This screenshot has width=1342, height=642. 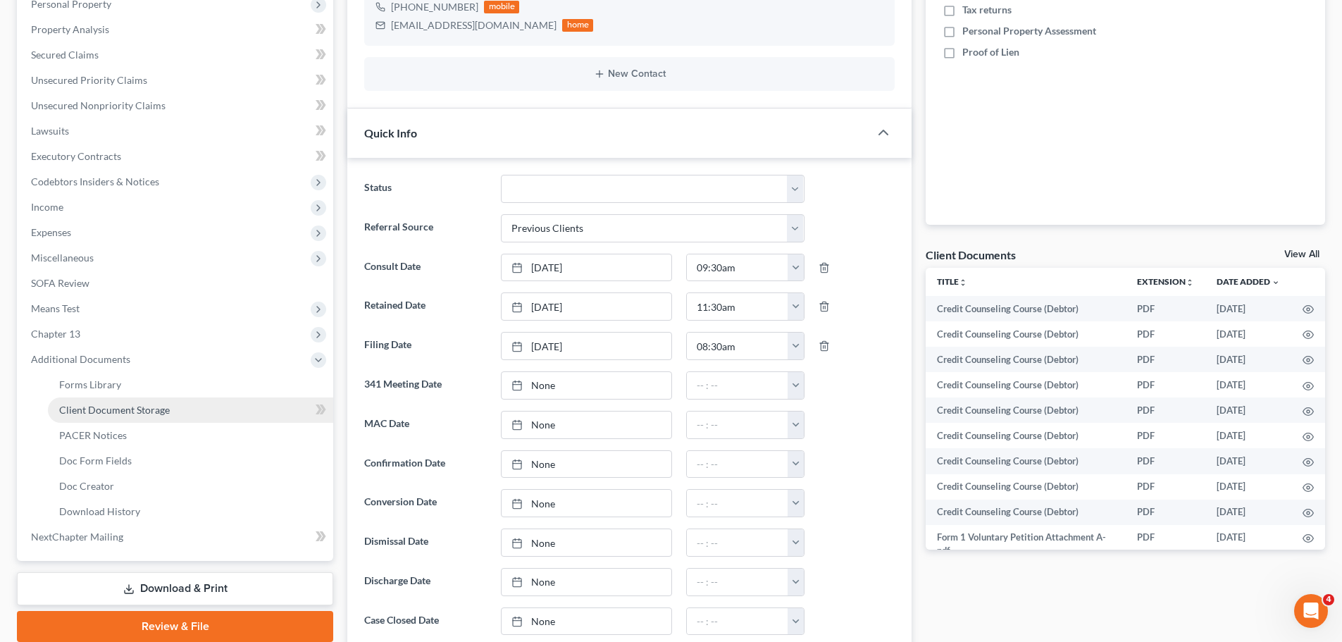 I want to click on a: Date Added expand_more, so click(x=1249, y=281).